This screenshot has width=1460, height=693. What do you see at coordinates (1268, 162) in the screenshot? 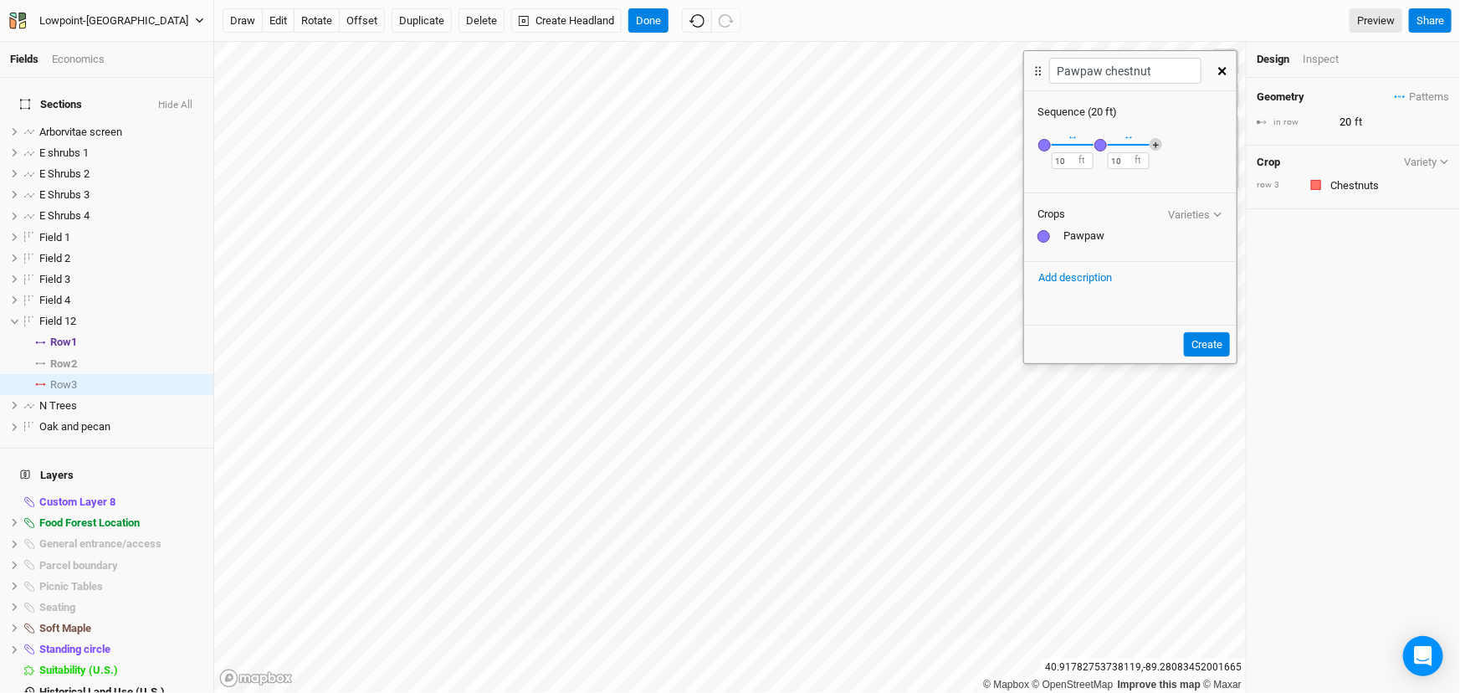
I see `h4: Crop` at bounding box center [1268, 162].